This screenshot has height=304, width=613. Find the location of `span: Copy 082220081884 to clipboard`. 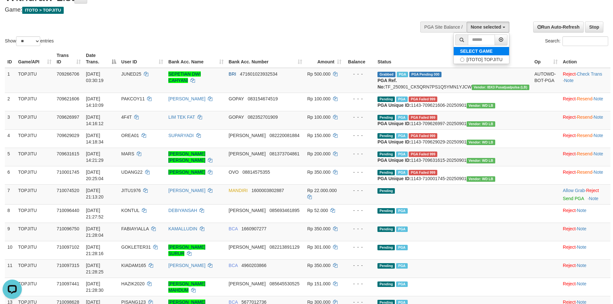

span: Copy 082220081884 to clipboard is located at coordinates (284, 135).